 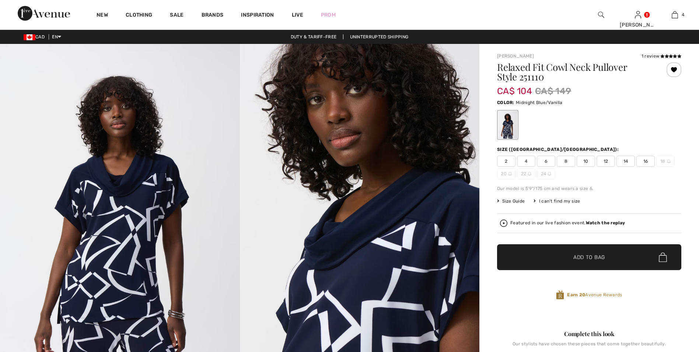 I want to click on a: 1ère Avenue, so click(x=44, y=13).